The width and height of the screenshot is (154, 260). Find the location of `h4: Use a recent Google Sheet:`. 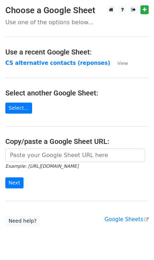

h4: Use a recent Google Sheet: is located at coordinates (77, 52).